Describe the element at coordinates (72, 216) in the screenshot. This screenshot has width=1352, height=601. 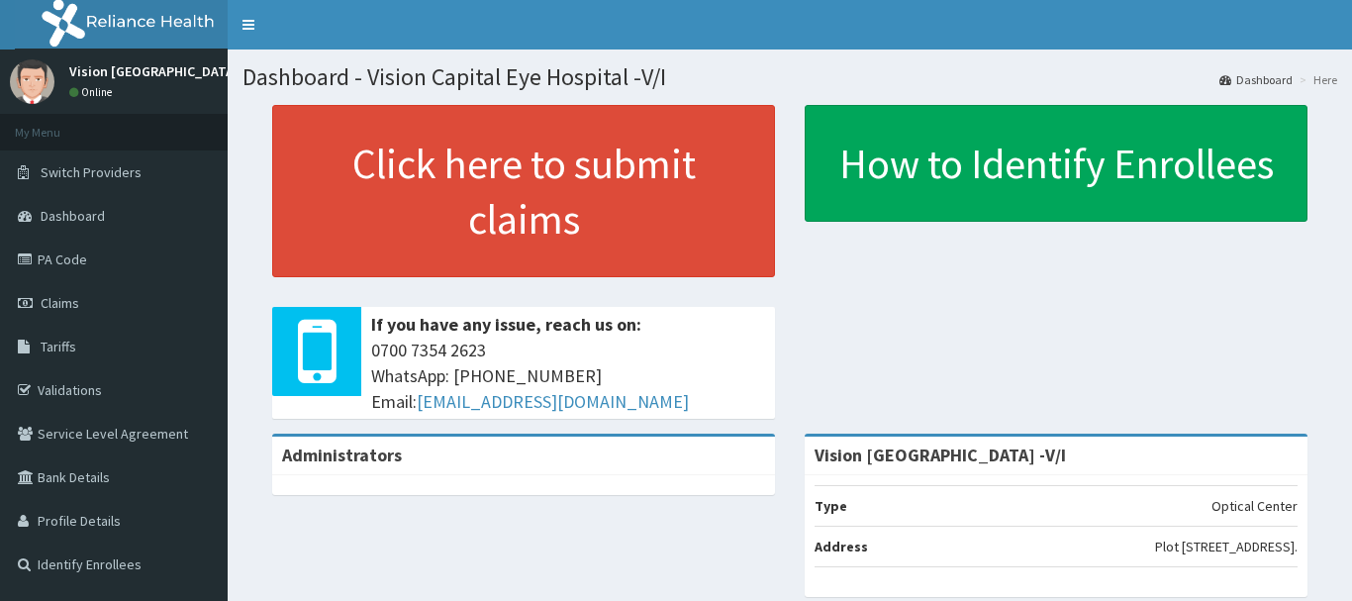
I see `span: Dashboard` at that location.